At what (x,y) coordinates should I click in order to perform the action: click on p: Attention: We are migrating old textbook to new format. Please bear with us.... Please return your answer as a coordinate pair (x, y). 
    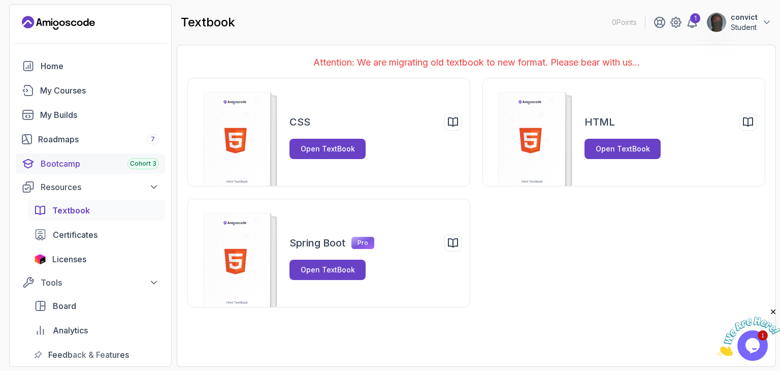
    Looking at the image, I should click on (476, 62).